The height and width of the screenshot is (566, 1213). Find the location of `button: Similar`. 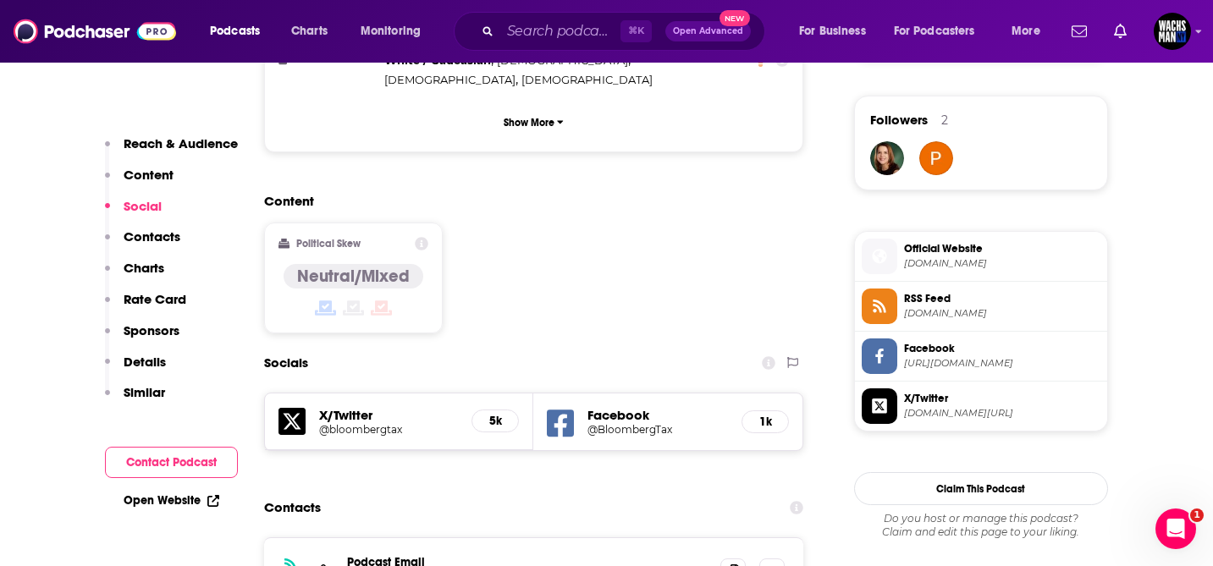

button: Similar is located at coordinates (135, 400).